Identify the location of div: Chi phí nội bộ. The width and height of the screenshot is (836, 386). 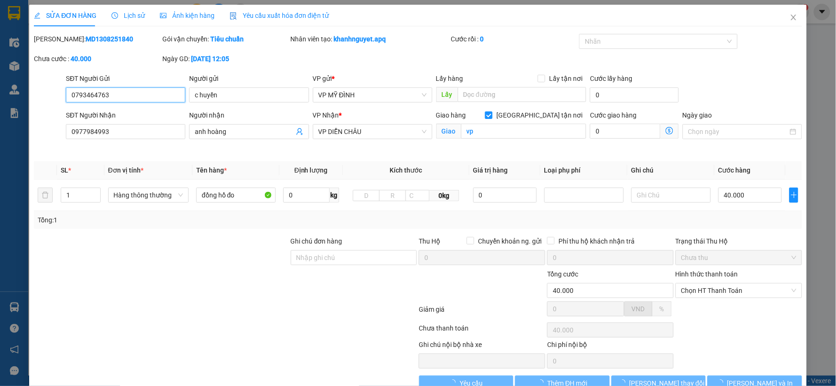
(610, 347).